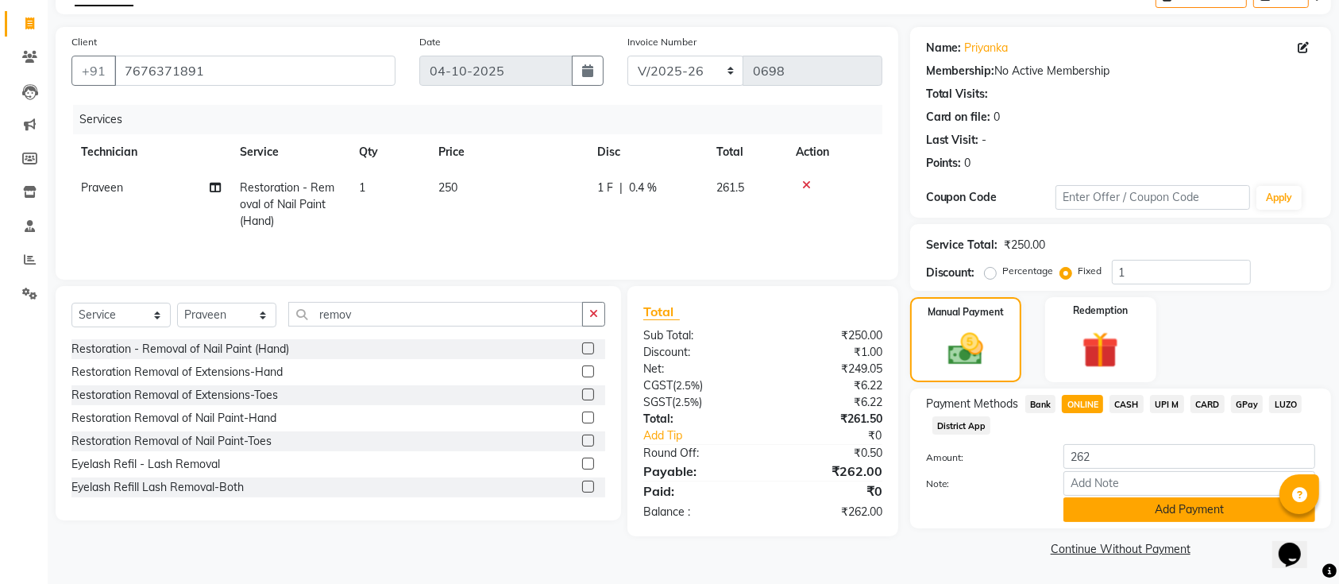 The image size is (1339, 584). I want to click on input: Search by Name/Mobile/Email/Code, so click(255, 71).